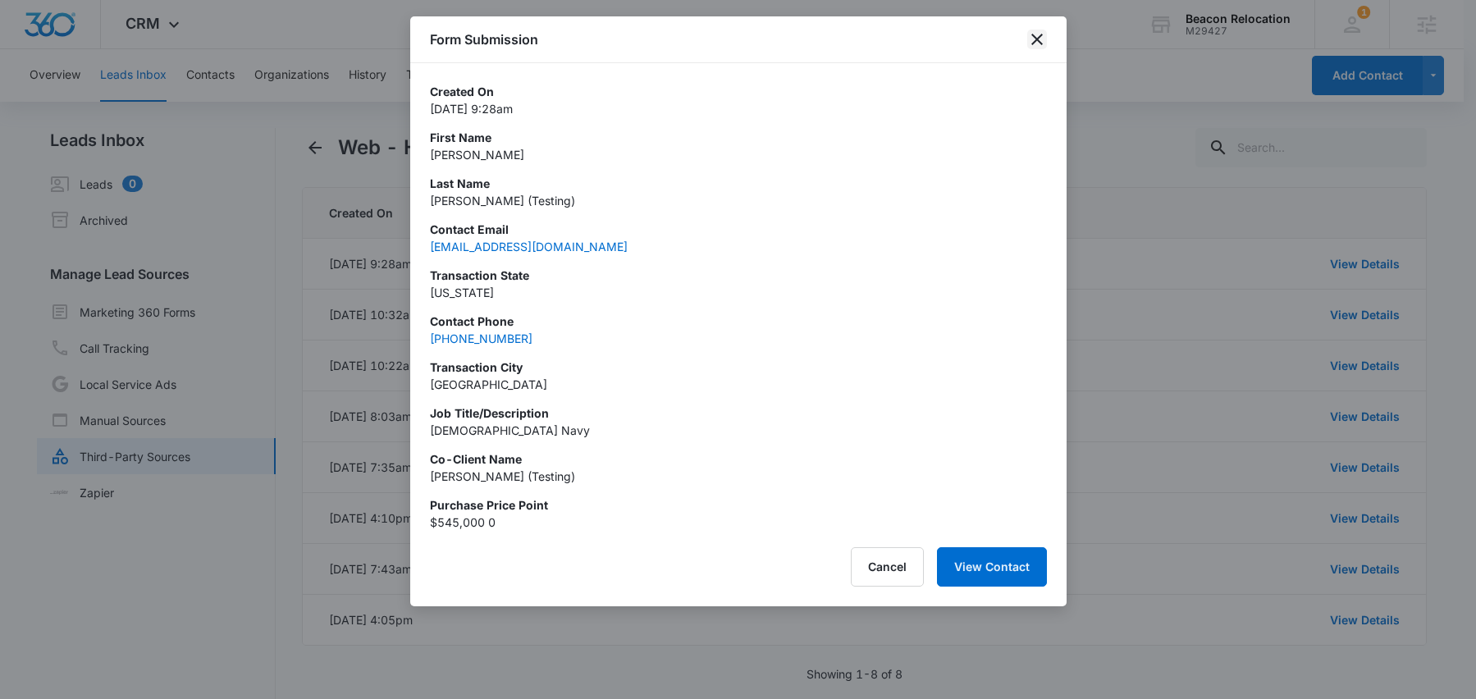  Describe the element at coordinates (738, 505) in the screenshot. I see `p: Purchase Price Point` at that location.